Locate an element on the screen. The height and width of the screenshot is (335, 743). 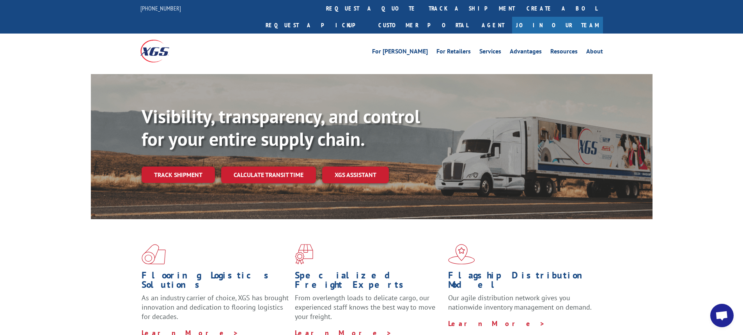
a: For Retailers is located at coordinates (453, 53).